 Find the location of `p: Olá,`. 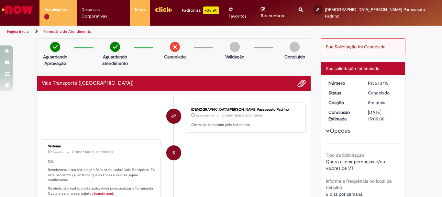

p: Olá, is located at coordinates (102, 161).